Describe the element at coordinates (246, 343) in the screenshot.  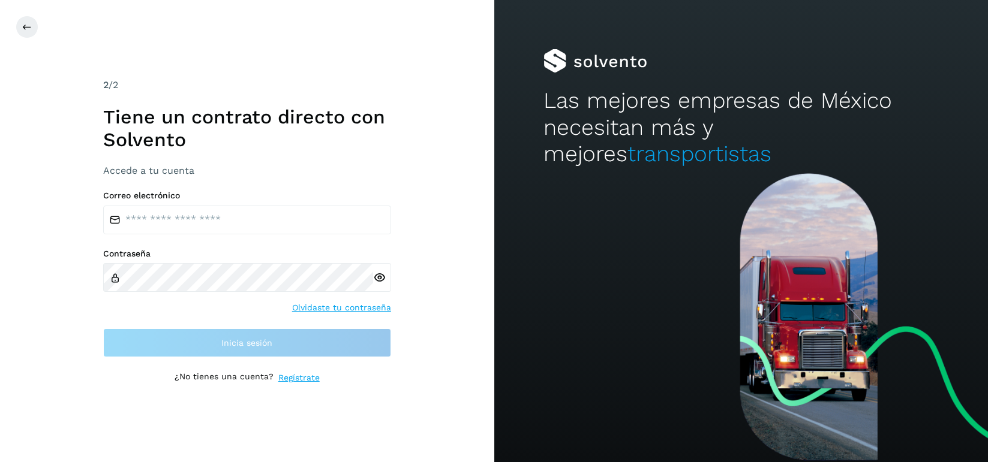
I see `span: Inicia sesión` at that location.